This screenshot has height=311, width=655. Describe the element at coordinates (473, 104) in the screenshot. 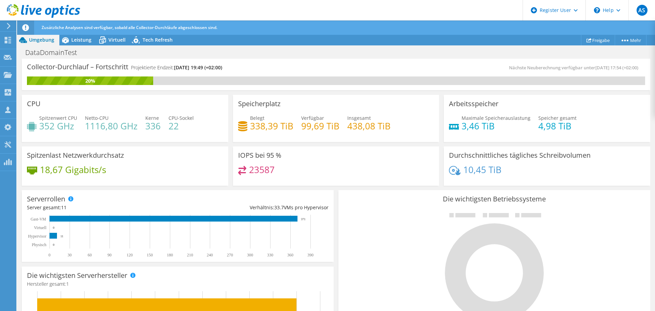

I see `h3: Arbeitsspeicher` at that location.